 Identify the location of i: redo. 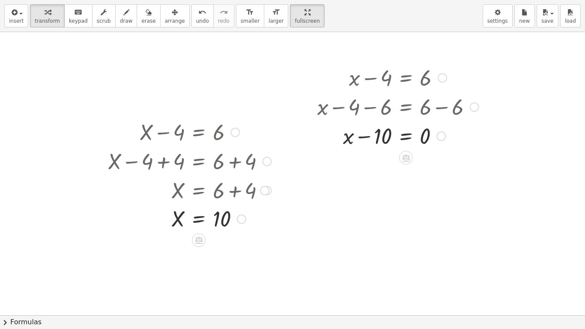
(224, 12).